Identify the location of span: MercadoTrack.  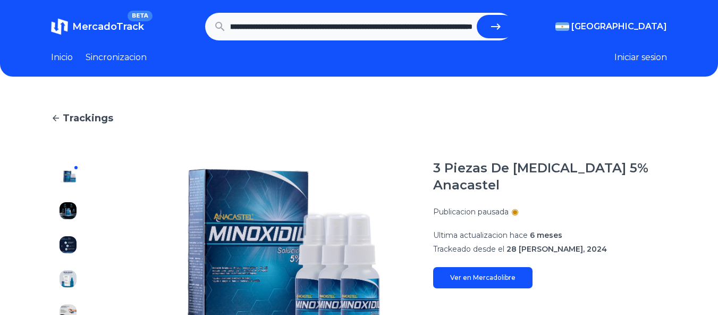
(108, 27).